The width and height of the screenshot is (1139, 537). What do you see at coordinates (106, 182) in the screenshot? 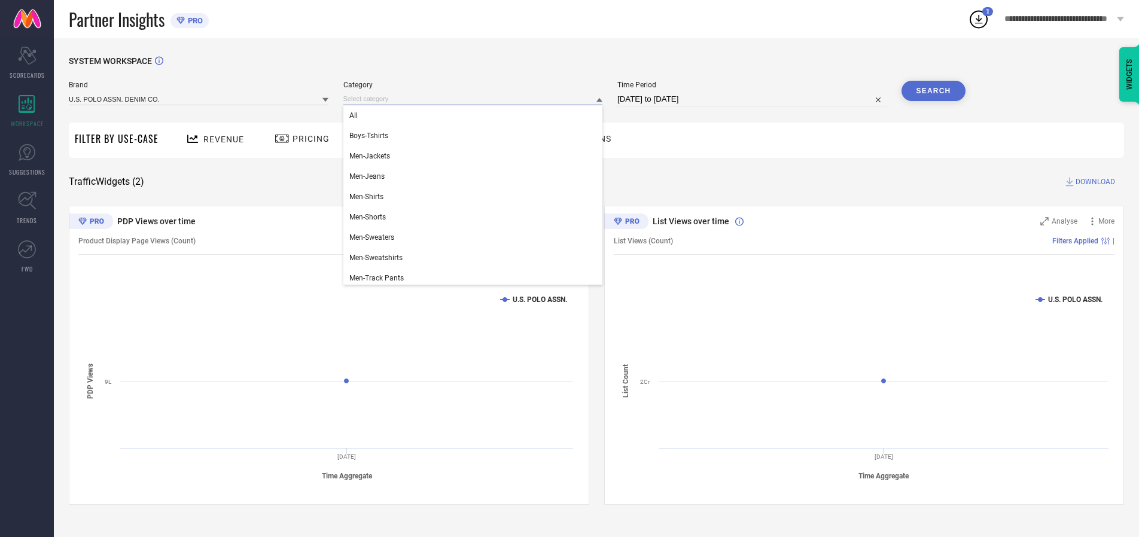
I see `span: Traffic Widgets ( 2 )` at bounding box center [106, 182].